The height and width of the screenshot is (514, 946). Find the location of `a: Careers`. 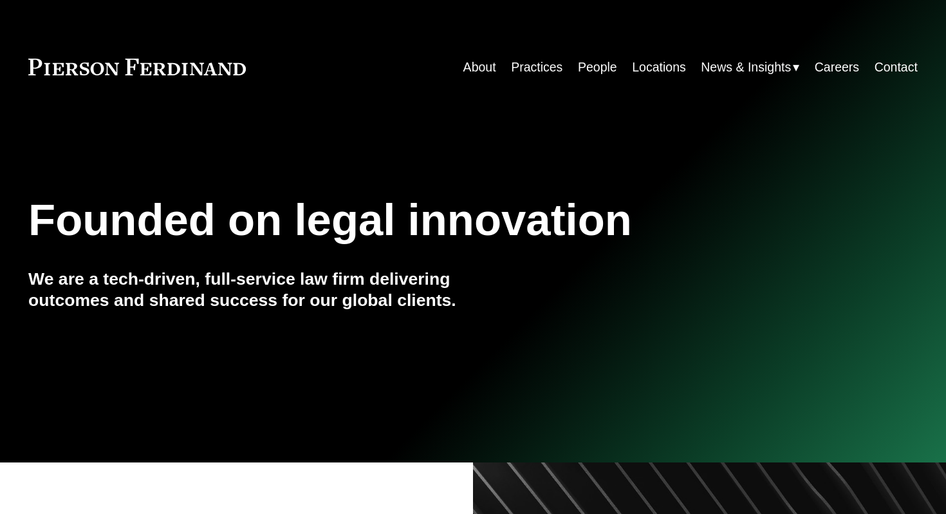

a: Careers is located at coordinates (837, 67).